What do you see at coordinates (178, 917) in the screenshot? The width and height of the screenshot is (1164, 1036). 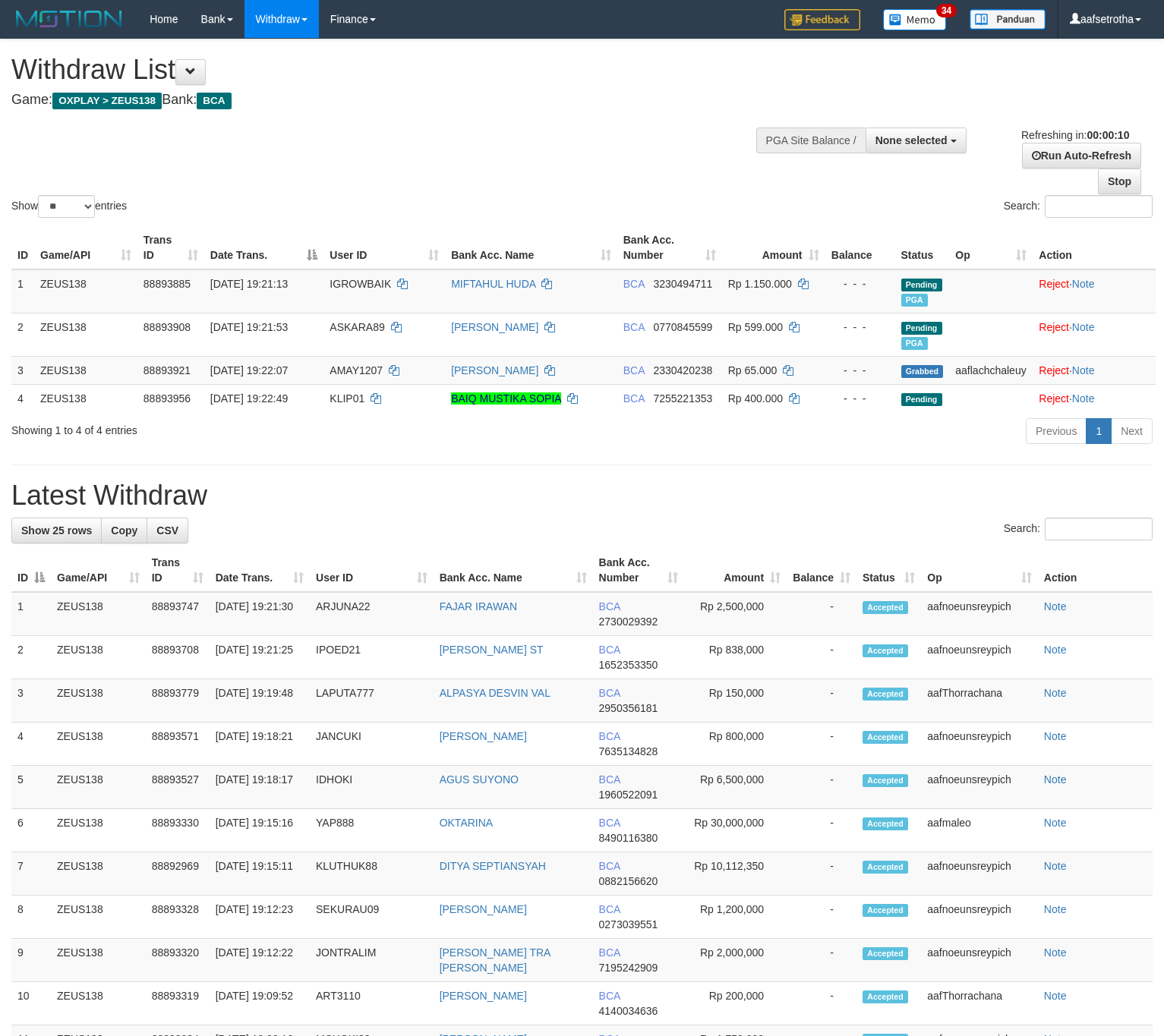 I see `td: 88893328` at bounding box center [178, 917].